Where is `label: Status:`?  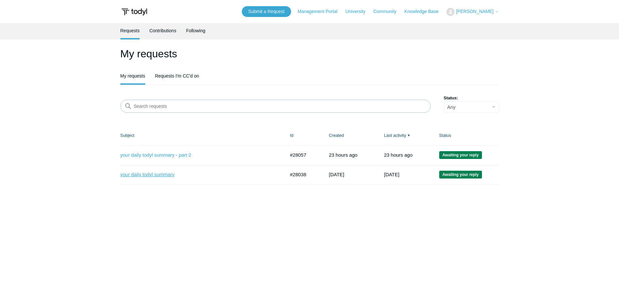
label: Status: is located at coordinates (471, 98).